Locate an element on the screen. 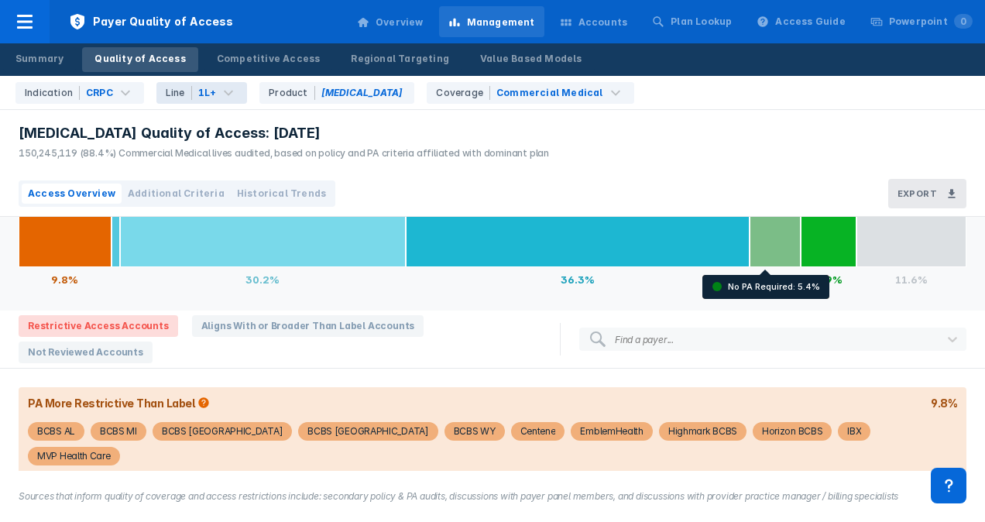 The width and height of the screenshot is (985, 522). span: Historical Trends is located at coordinates (281, 194).